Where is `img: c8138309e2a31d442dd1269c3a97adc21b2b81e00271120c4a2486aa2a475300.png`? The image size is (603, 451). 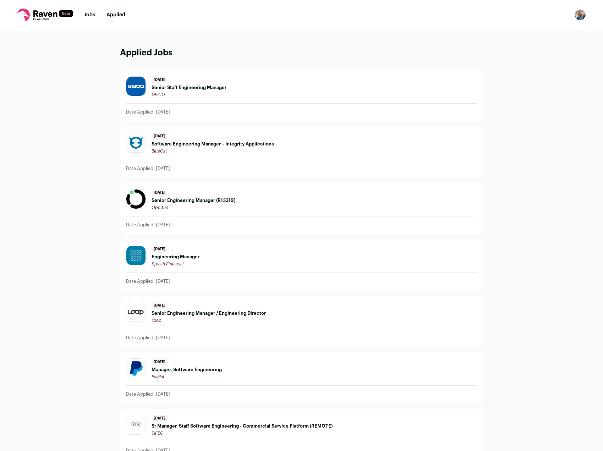
img: c8138309e2a31d442dd1269c3a97adc21b2b81e00271120c4a2486aa2a475300.png is located at coordinates (136, 199).